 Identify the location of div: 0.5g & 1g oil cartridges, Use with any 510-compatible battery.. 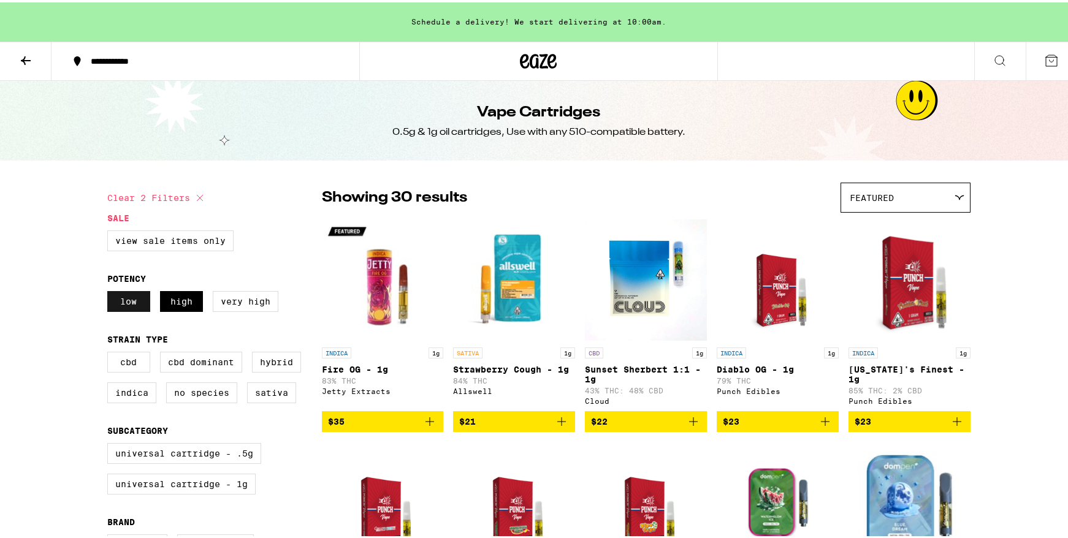
(539, 130).